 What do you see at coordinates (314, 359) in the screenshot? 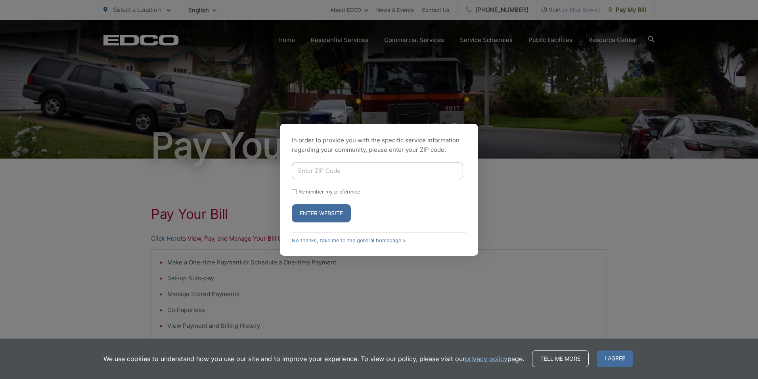
I see `p: We use cookies to understand how you use our site and to improve your experience. To view our pol...` at bounding box center [314, 359].